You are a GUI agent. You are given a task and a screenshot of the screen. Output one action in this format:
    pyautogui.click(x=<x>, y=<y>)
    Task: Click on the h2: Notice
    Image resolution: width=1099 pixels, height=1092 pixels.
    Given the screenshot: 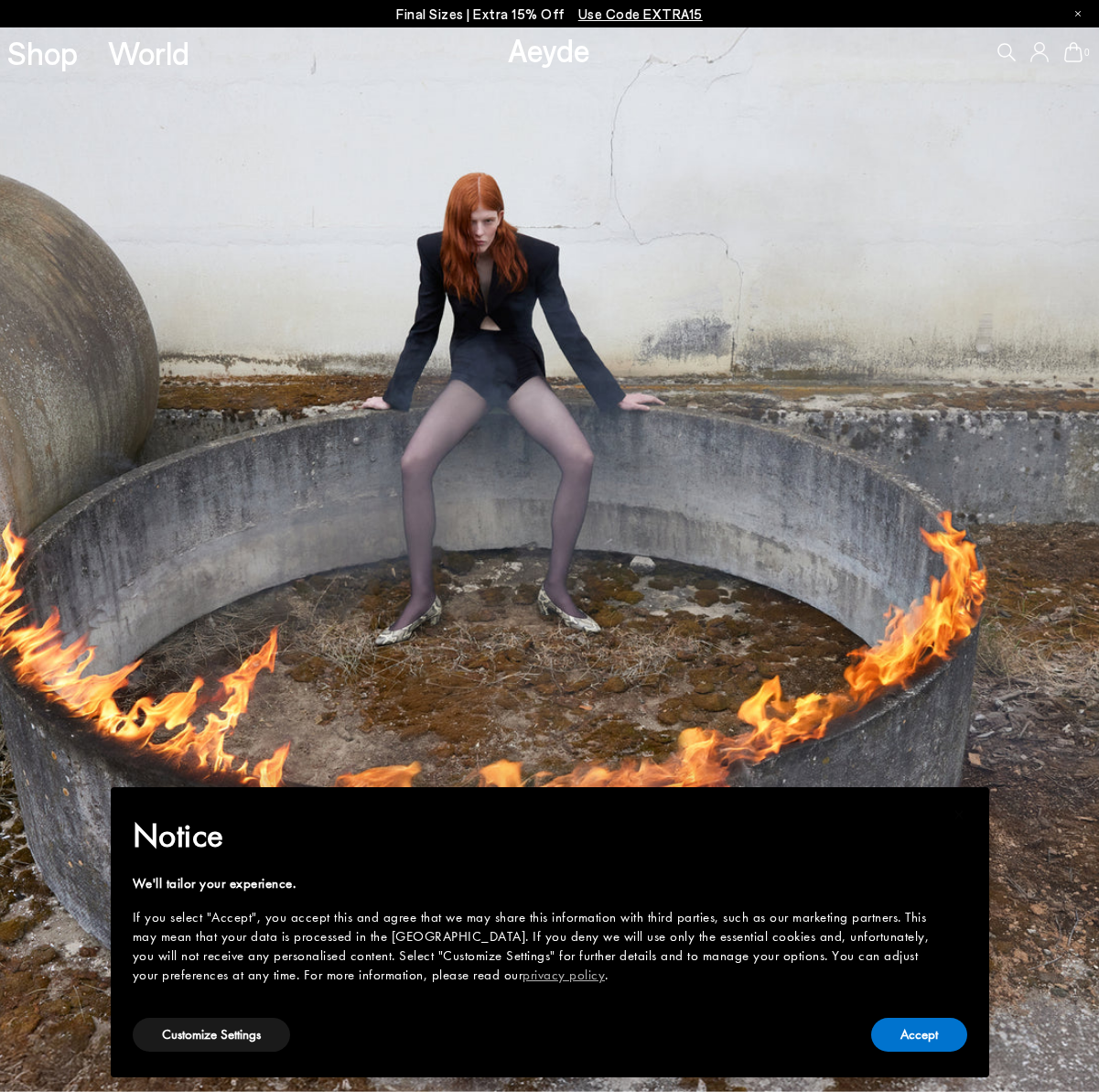 What is the action you would take?
    pyautogui.click(x=535, y=835)
    